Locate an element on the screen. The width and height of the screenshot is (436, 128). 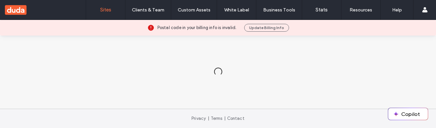
label: Clients & Team is located at coordinates (148, 10).